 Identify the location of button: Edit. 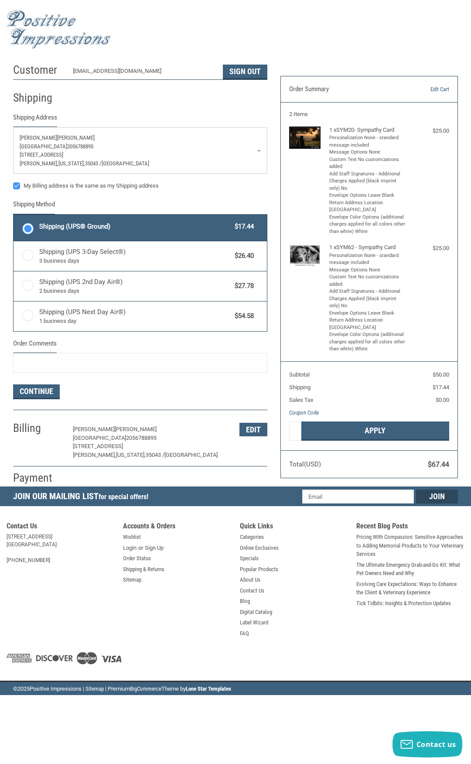
(253, 429).